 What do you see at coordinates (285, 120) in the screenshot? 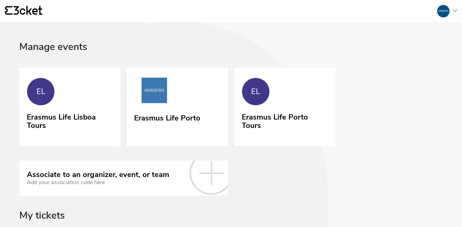
I see `div: Erasmus Life Porto Tours` at bounding box center [285, 120].